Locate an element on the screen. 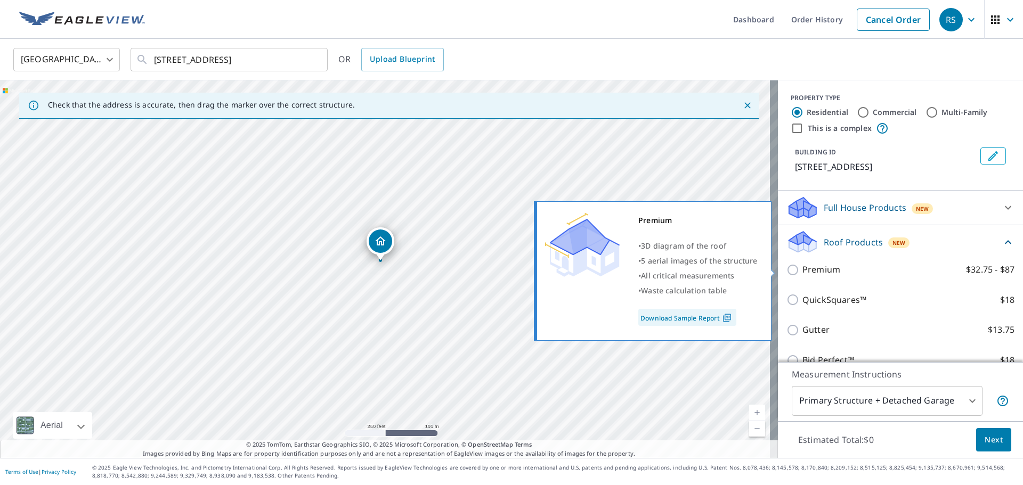 This screenshot has height=485, width=1023. p: Measurement Instructions is located at coordinates (901, 375).